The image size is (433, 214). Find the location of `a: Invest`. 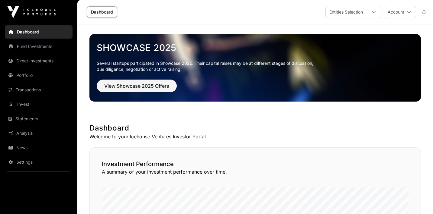

a: Invest is located at coordinates (39, 105).